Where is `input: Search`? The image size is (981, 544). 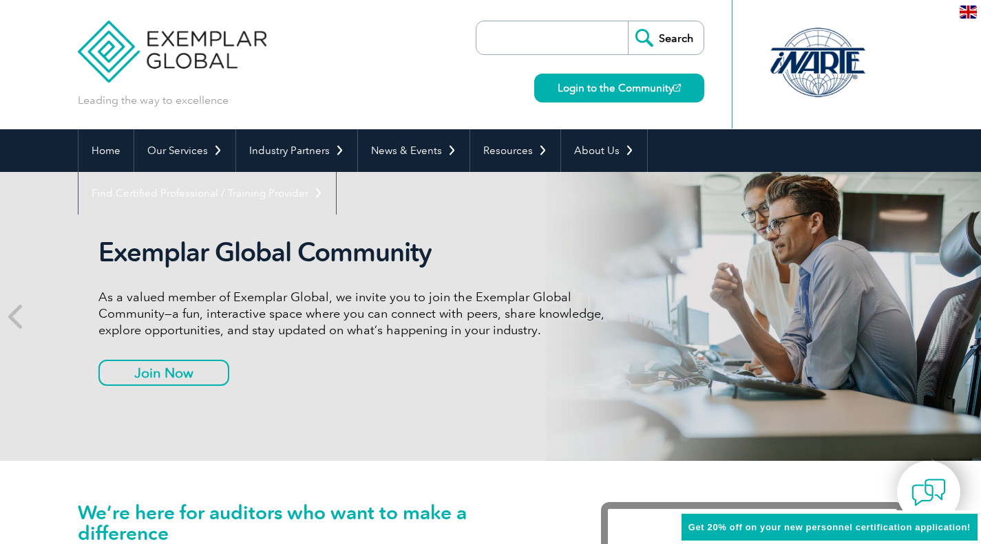 input: Search is located at coordinates (665, 38).